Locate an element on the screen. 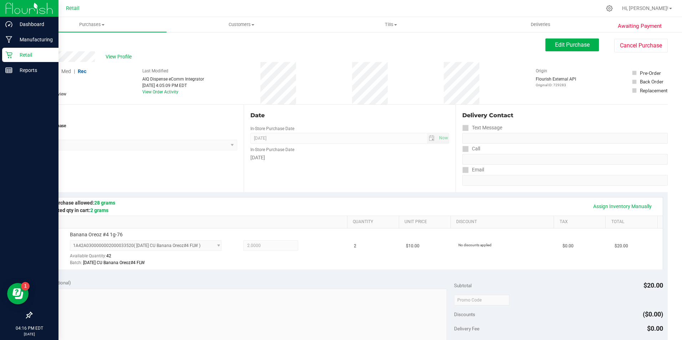 This screenshot has height=340, width=682. a: Customers is located at coordinates (241, 25).